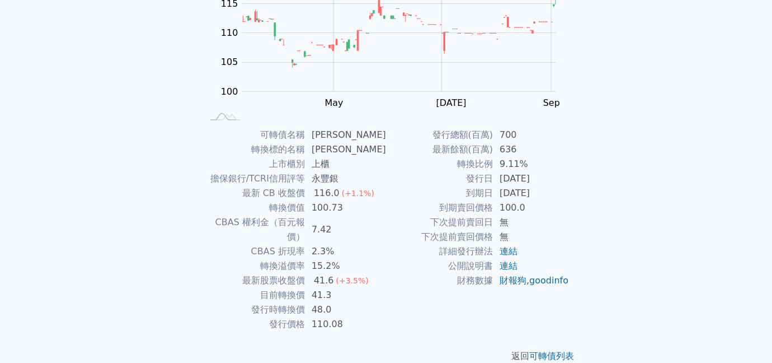 The height and width of the screenshot is (363, 772). What do you see at coordinates (229, 91) in the screenshot?
I see `tspan: 100` at bounding box center [229, 91].